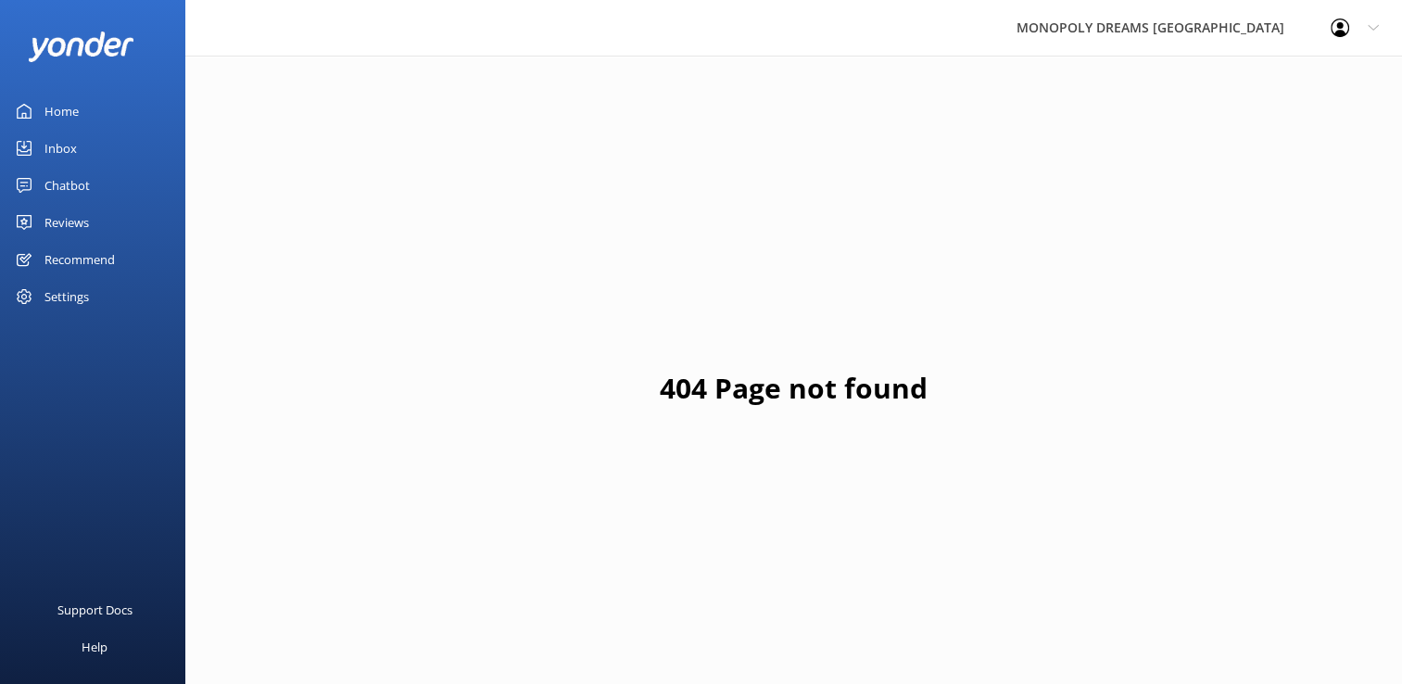  I want to click on div: Recommend, so click(80, 260).